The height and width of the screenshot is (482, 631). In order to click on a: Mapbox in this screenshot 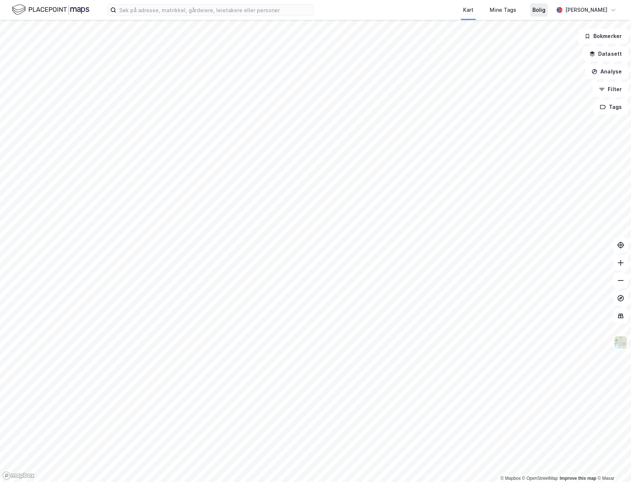, I will do `click(510, 478)`.